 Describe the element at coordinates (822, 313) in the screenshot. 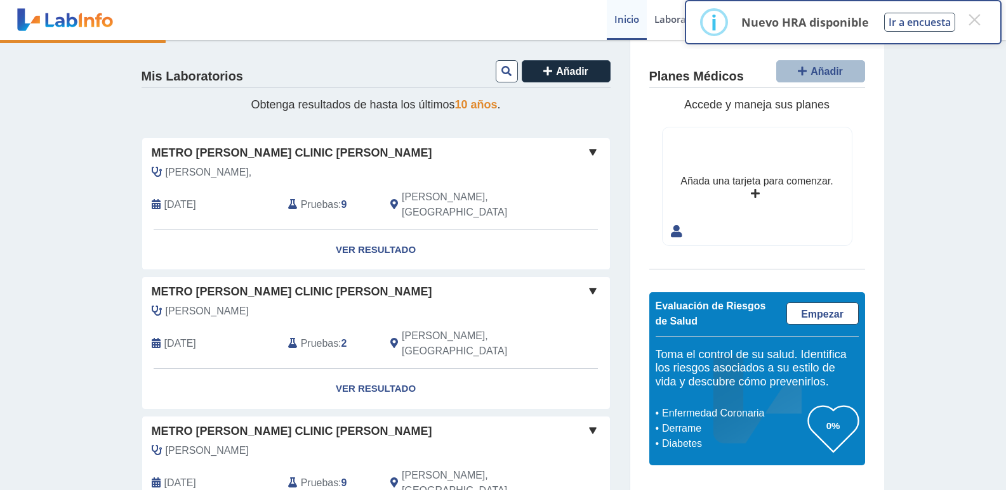

I see `a: Empezar` at that location.